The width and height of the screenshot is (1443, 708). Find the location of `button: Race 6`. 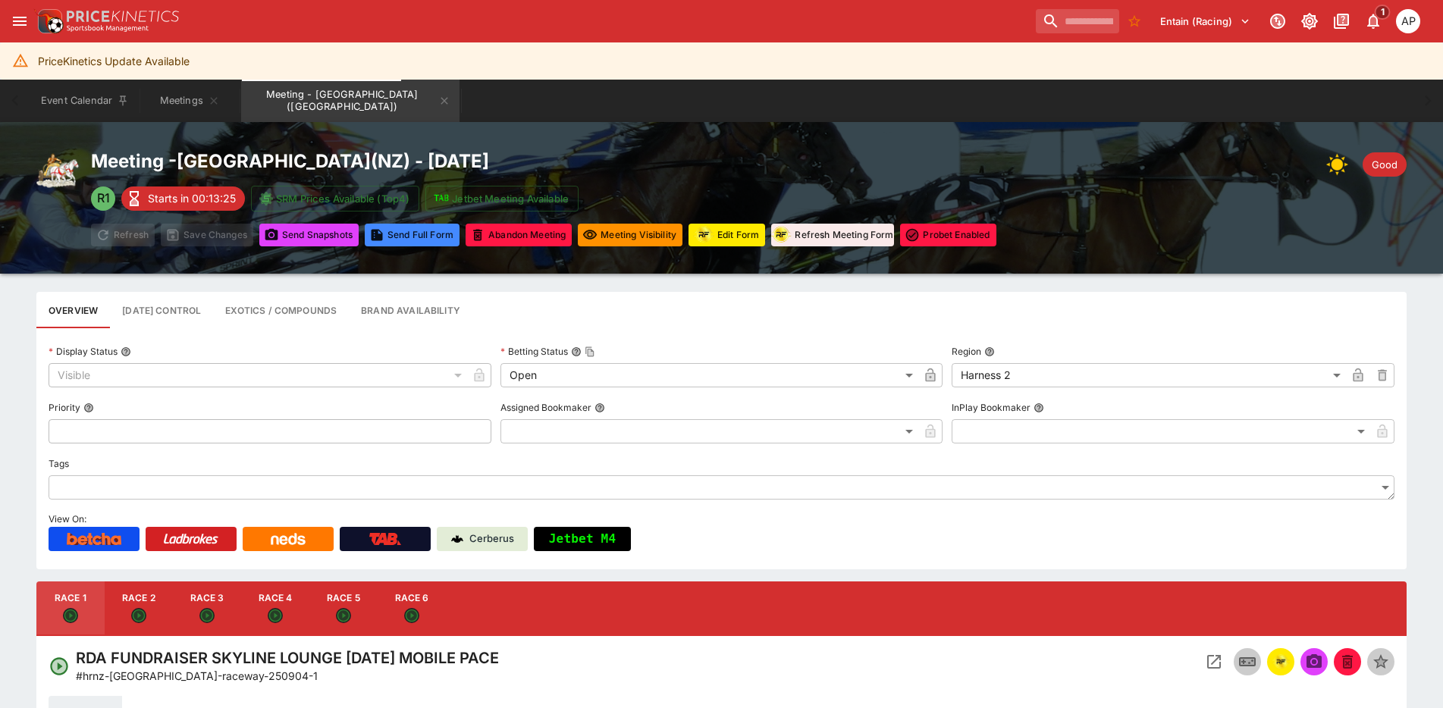

button: Race 6 is located at coordinates (412, 609).